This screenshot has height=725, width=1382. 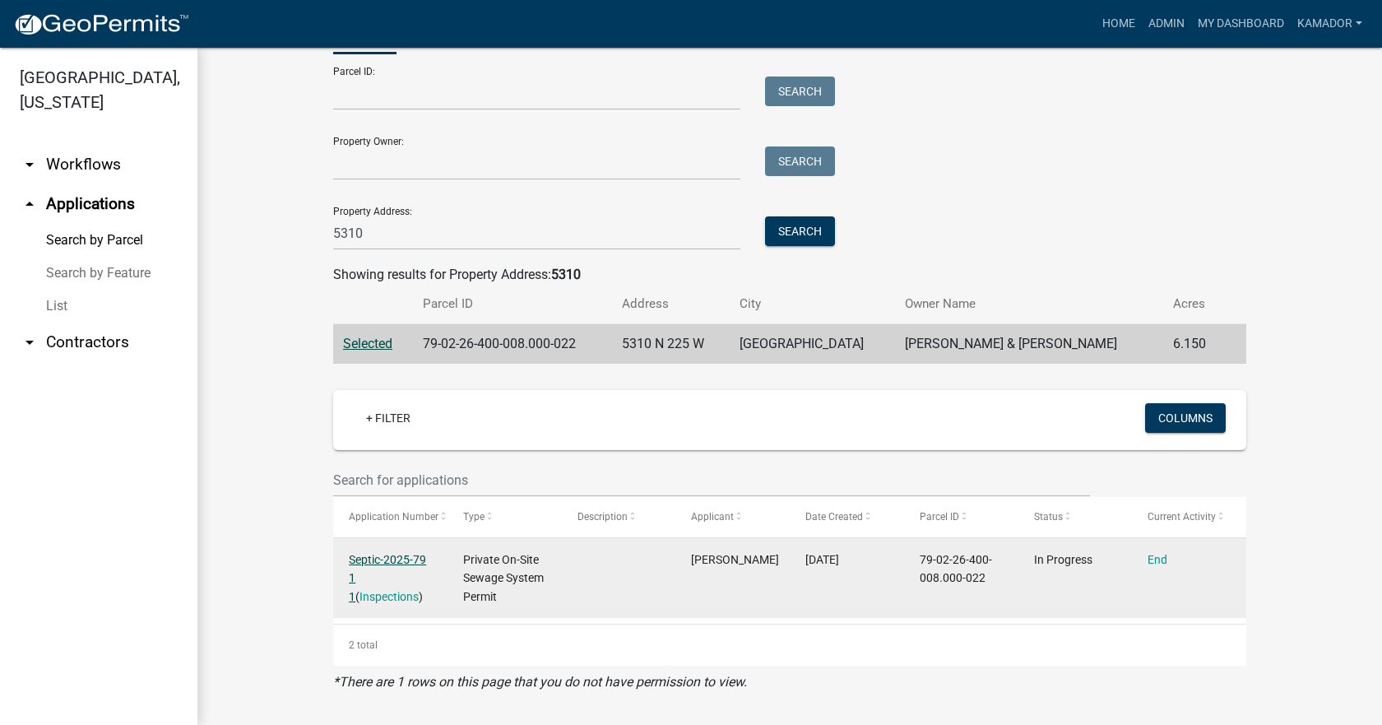 I want to click on a: Admin, so click(x=1167, y=24).